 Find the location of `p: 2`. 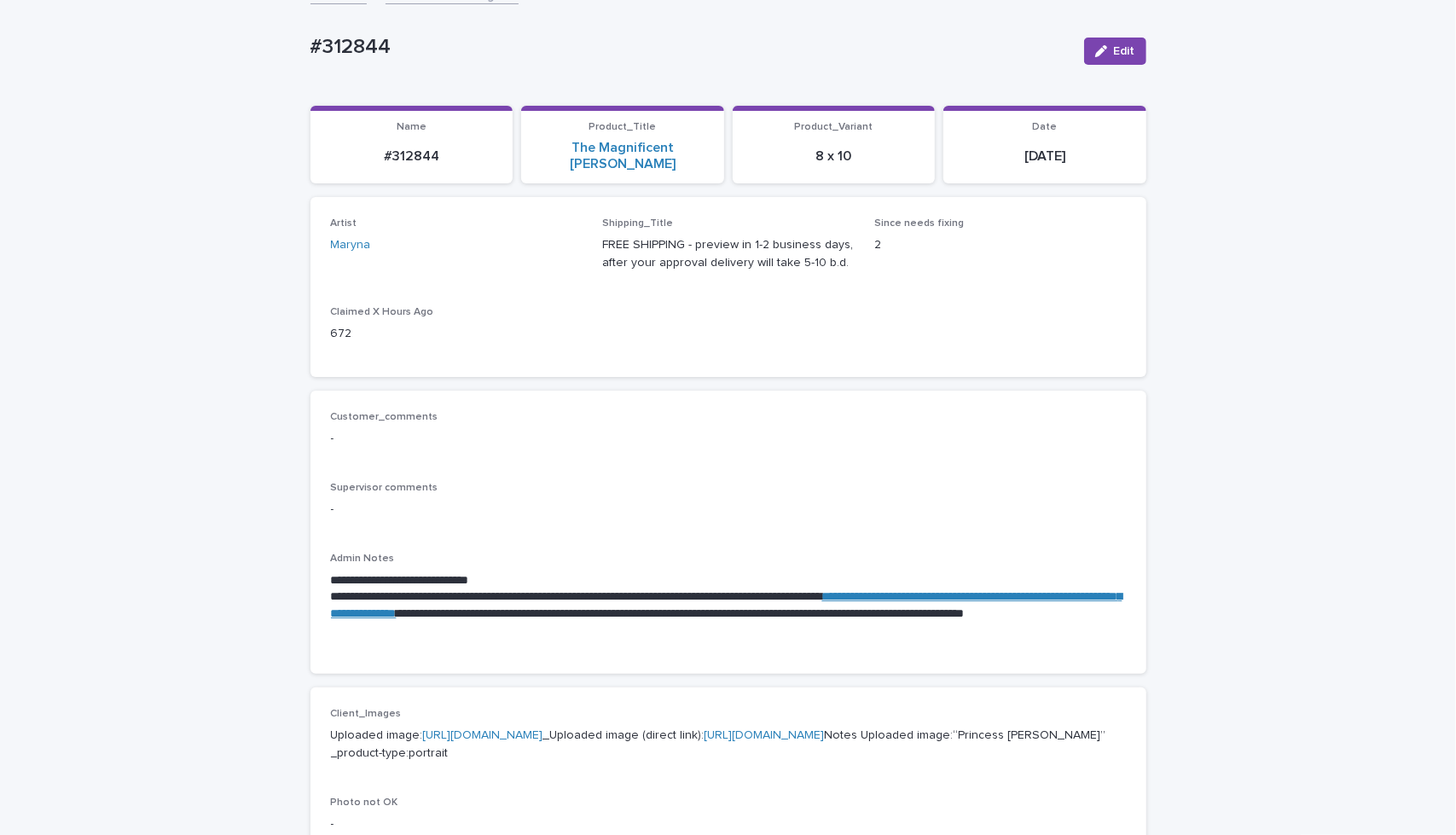

p: 2 is located at coordinates (1000, 244).